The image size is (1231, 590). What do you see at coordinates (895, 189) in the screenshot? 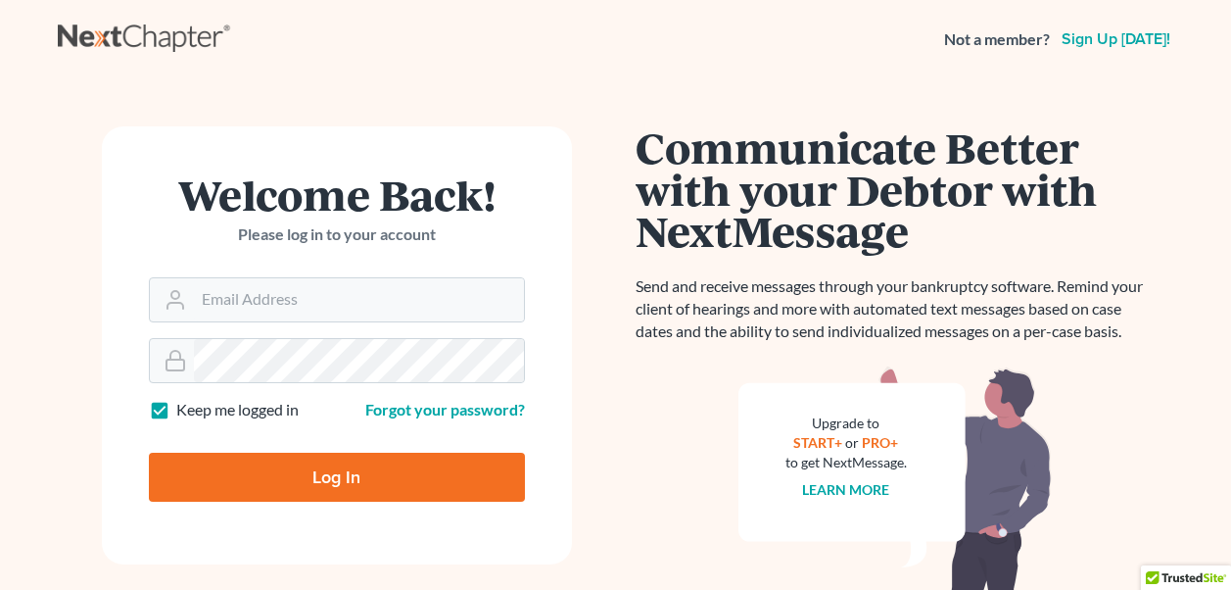
I see `h1: Communicate Better with your Debtor with NextMessage` at bounding box center [895, 189].